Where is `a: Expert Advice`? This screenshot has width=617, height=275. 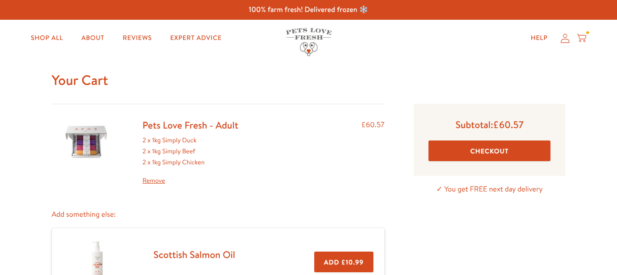 a: Expert Advice is located at coordinates (196, 38).